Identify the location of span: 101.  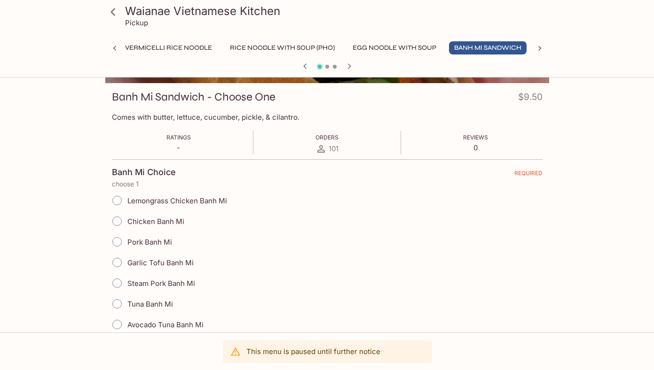
(333, 148).